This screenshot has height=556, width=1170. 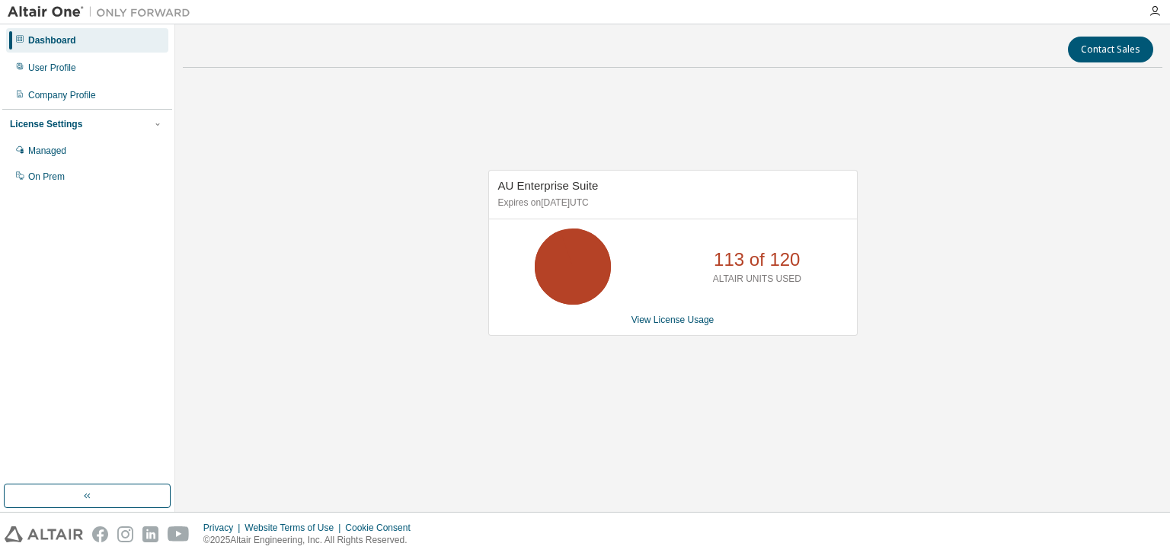 What do you see at coordinates (178, 534) in the screenshot?
I see `img: youtube.svg` at bounding box center [178, 534].